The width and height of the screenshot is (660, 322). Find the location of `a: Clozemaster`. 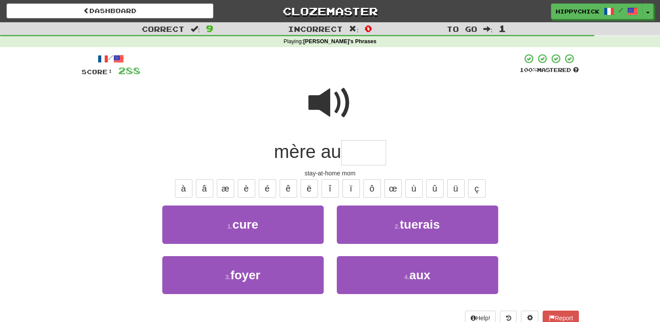

a: Clozemaster is located at coordinates (330, 11).